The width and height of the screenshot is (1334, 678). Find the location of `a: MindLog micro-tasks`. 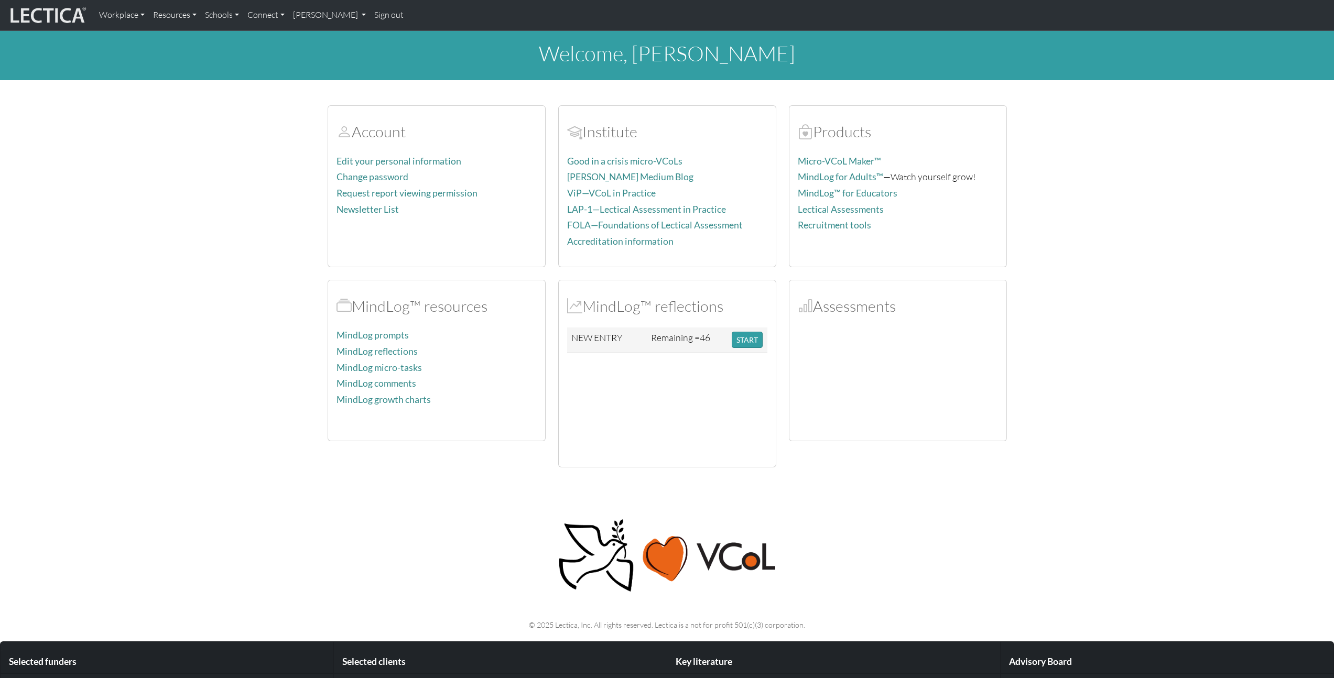

a: MindLog micro-tasks is located at coordinates (379, 367).